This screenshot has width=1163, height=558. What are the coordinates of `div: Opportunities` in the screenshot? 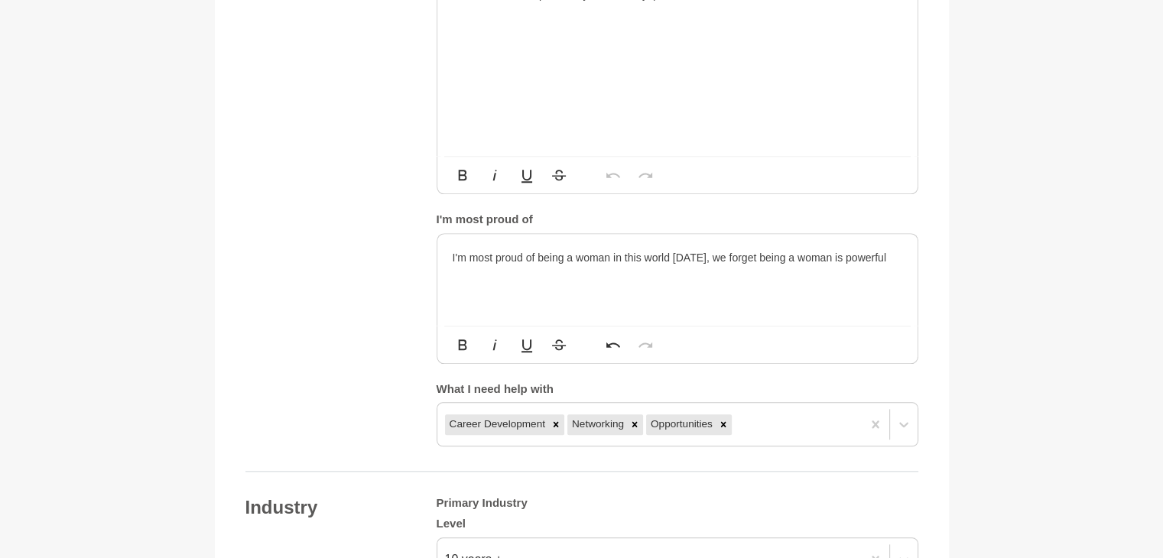 It's located at (681, 424).